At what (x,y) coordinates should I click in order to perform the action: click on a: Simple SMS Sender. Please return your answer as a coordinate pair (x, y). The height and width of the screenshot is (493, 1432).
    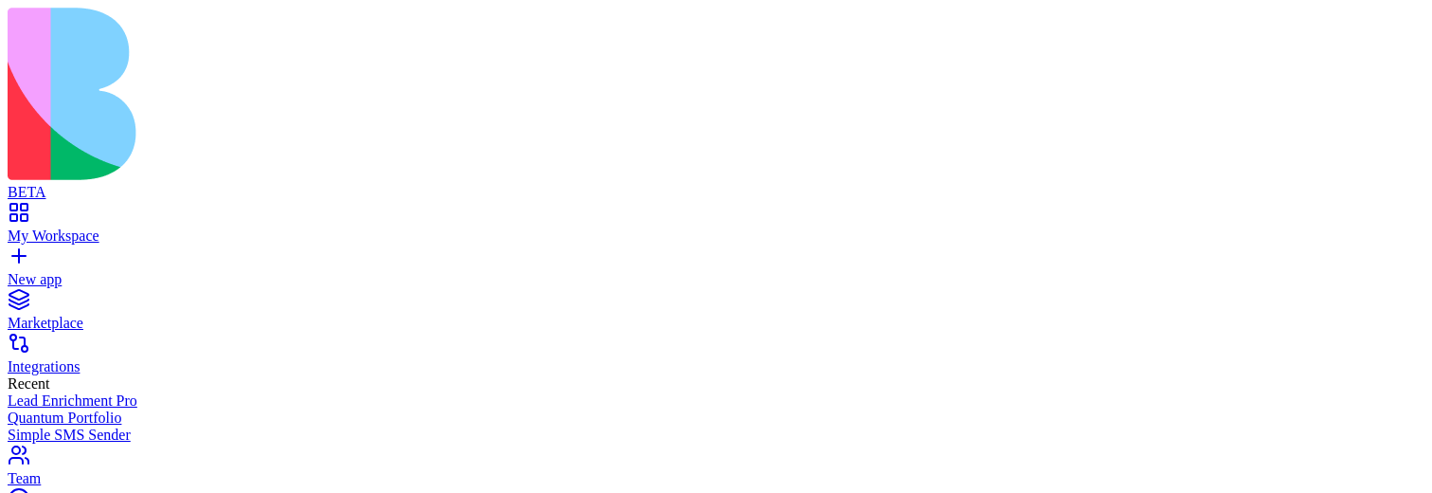
    Looking at the image, I should click on (716, 435).